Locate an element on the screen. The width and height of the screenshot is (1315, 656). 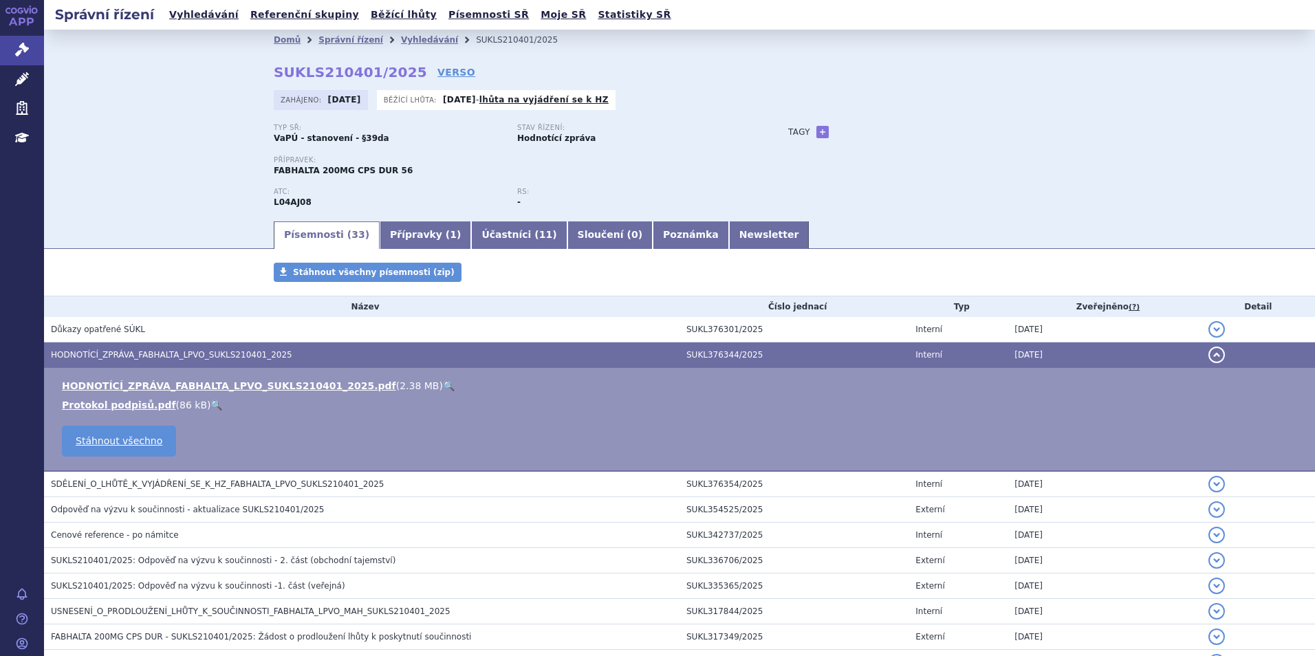
a: Účastníci (11) is located at coordinates (518, 235).